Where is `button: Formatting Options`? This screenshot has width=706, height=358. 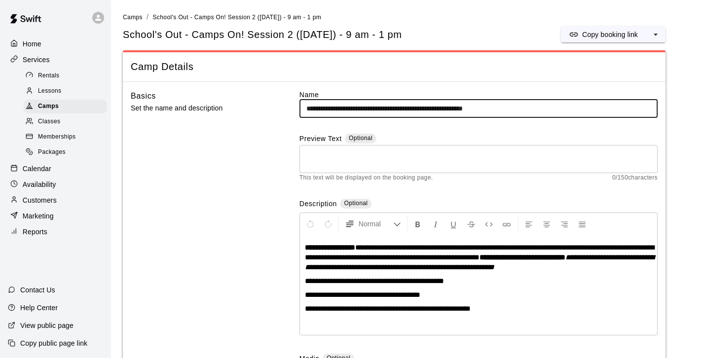 button: Formatting Options is located at coordinates (373, 224).